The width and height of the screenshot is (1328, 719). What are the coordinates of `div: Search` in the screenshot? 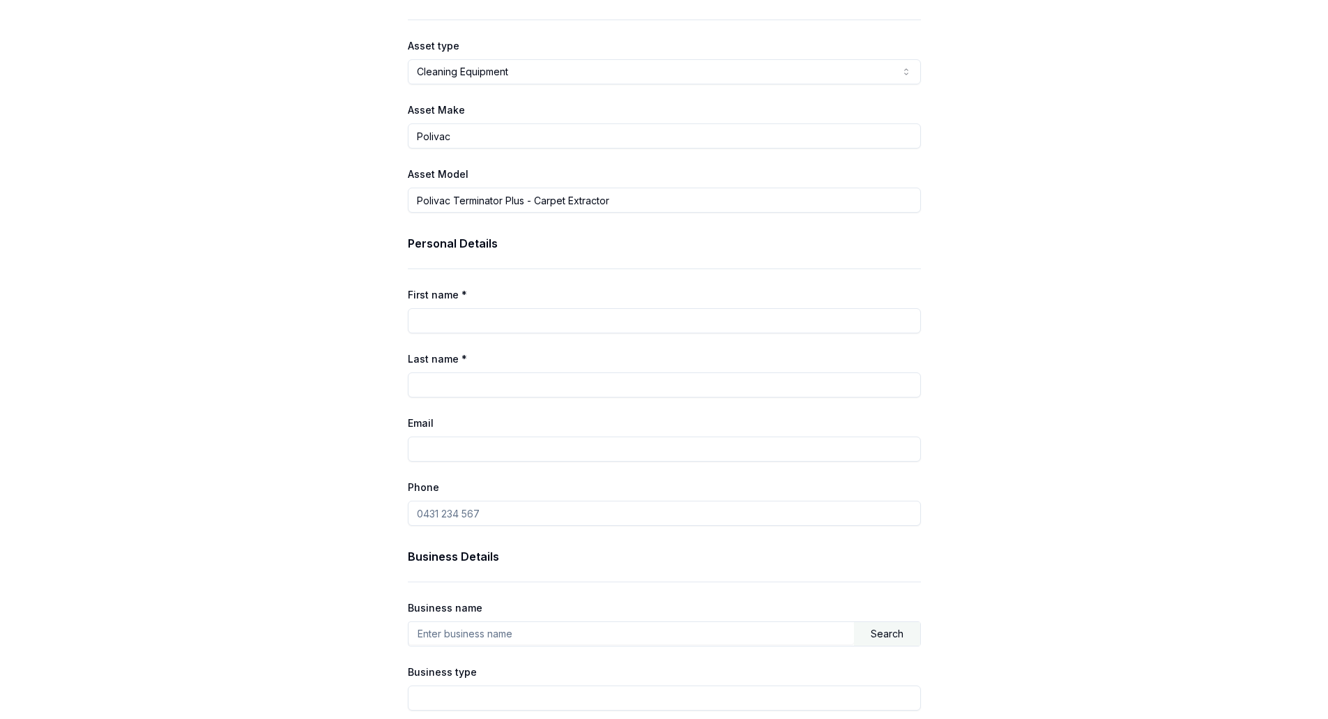 It's located at (887, 634).